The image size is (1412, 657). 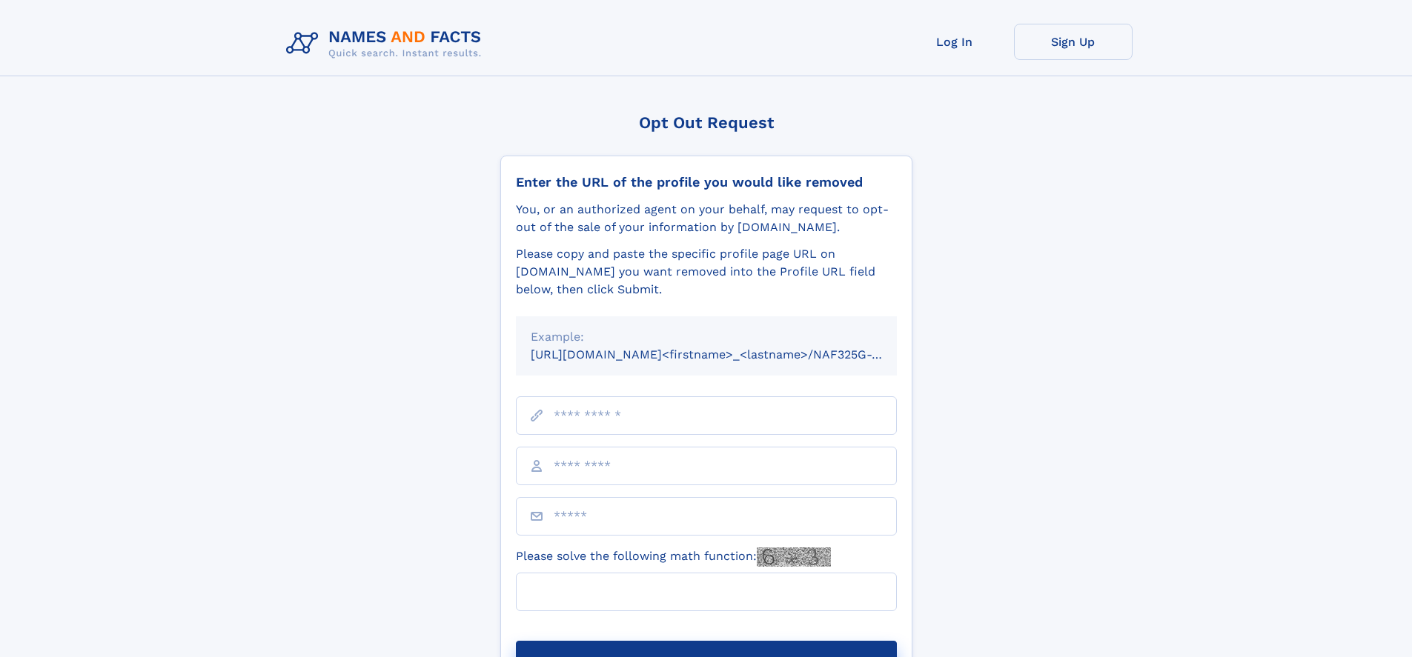 I want to click on img: Logo Names and Facts, so click(x=387, y=44).